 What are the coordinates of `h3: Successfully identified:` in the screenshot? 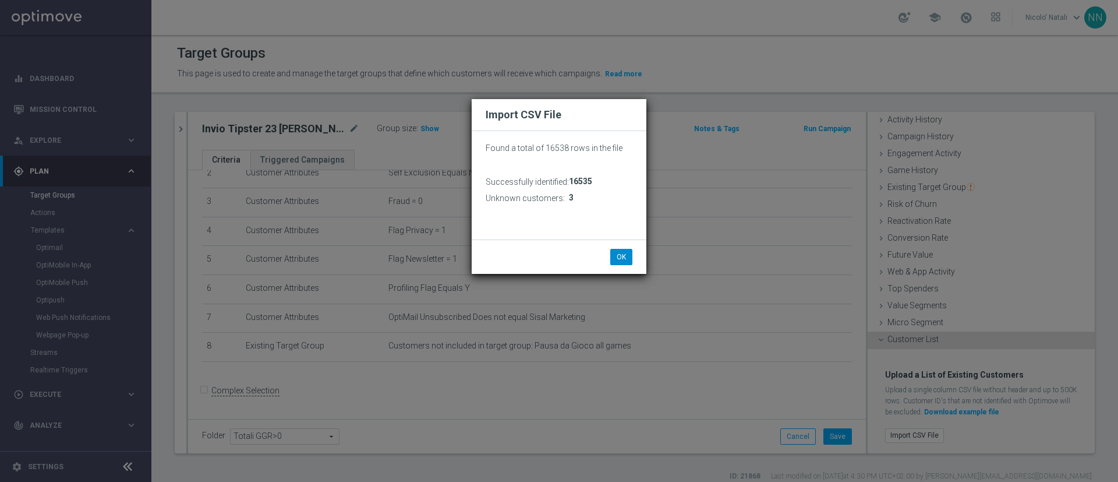 It's located at (527, 182).